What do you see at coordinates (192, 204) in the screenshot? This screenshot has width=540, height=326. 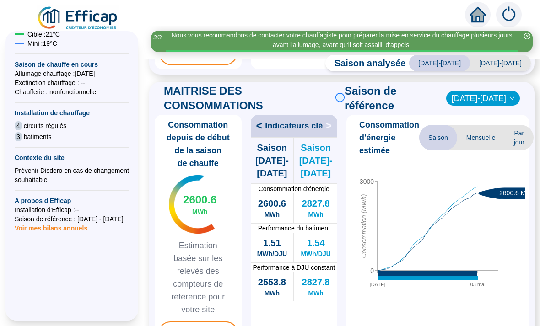 I see `img: indicateur températures` at bounding box center [192, 204].